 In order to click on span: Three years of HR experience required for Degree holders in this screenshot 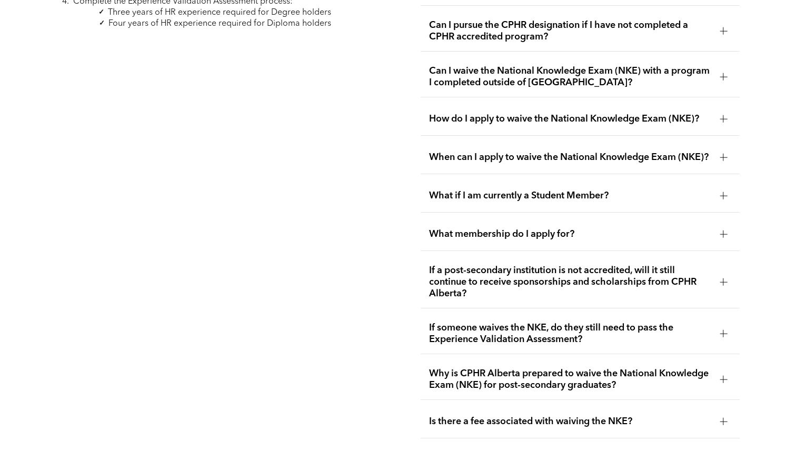, I will do `click(220, 13)`.